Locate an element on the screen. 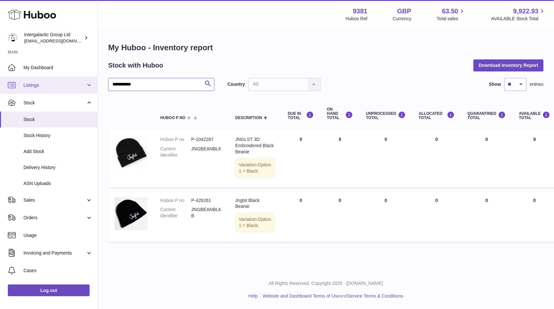  span: 9,922.93 is located at coordinates (526, 11).